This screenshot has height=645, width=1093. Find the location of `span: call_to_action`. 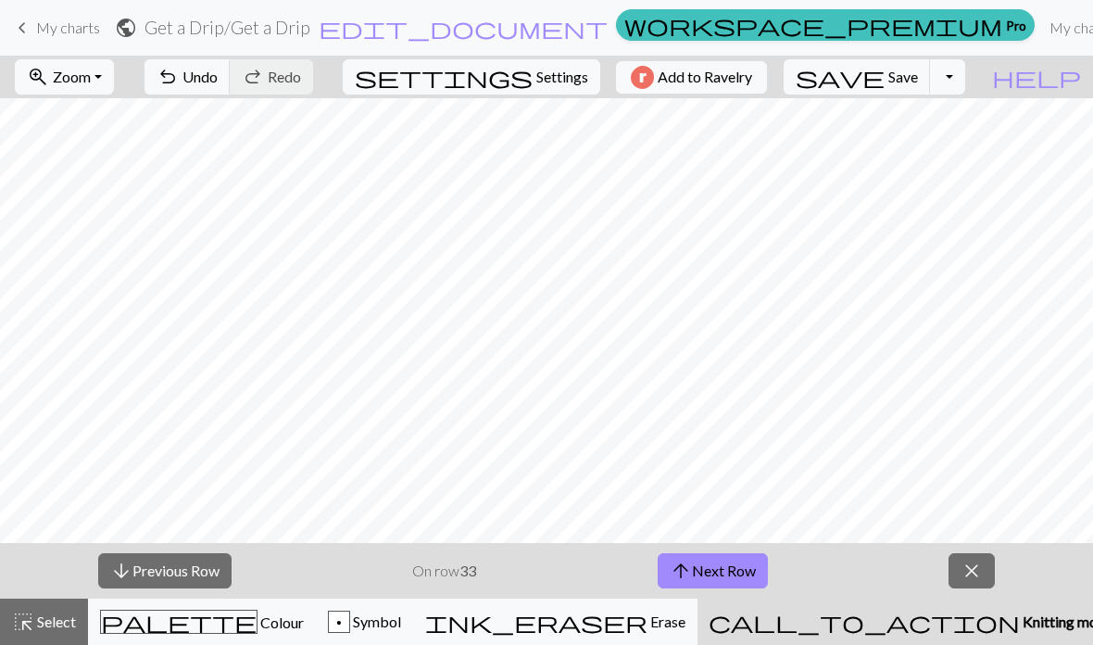

span: call_to_action is located at coordinates (864, 622).